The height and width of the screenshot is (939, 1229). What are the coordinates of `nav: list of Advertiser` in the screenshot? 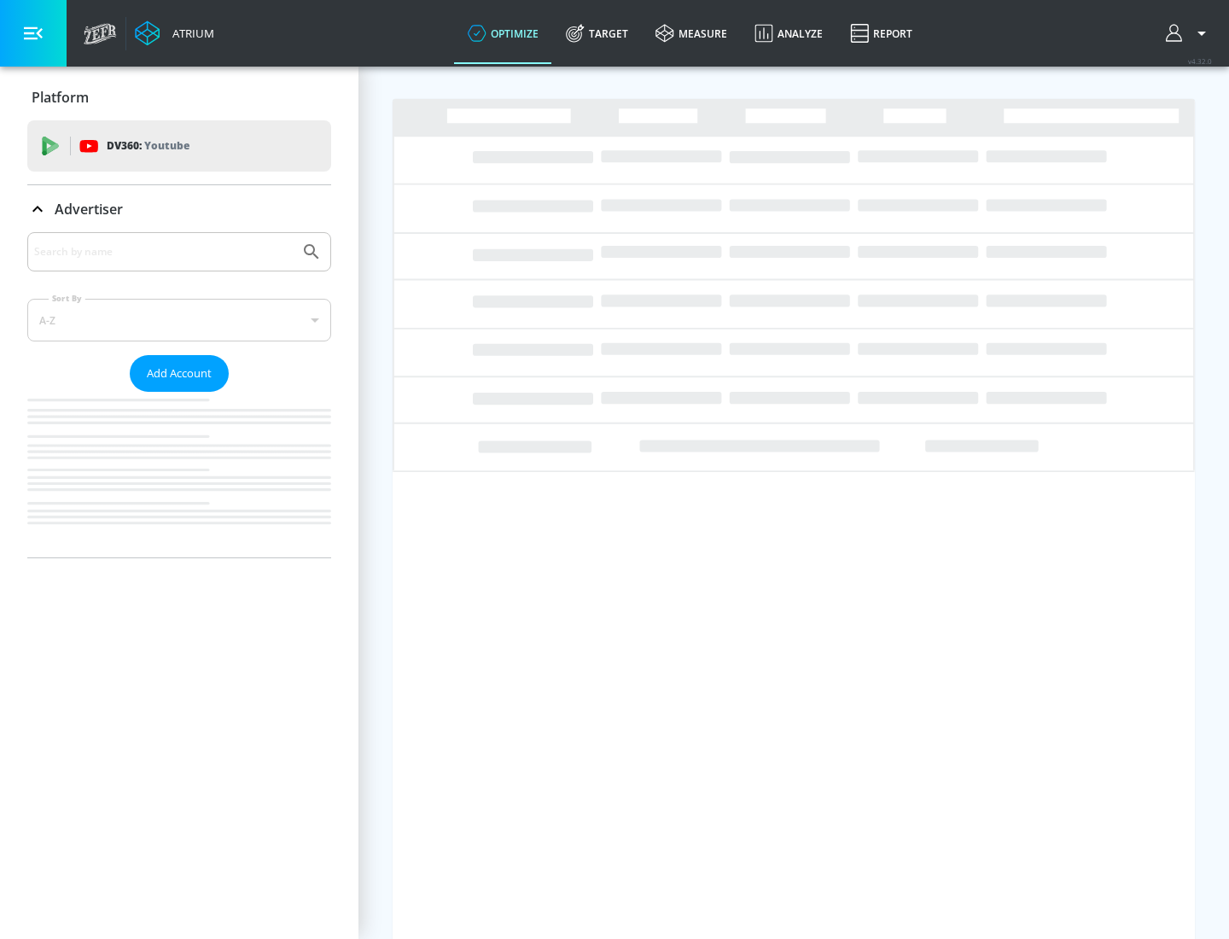 It's located at (179, 475).